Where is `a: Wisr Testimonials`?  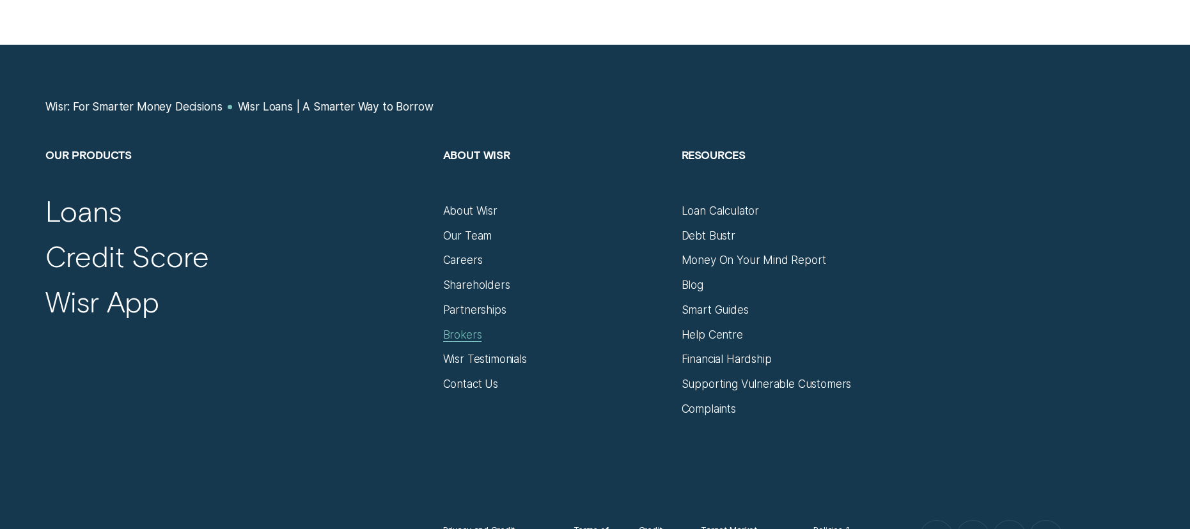 a: Wisr Testimonials is located at coordinates (485, 359).